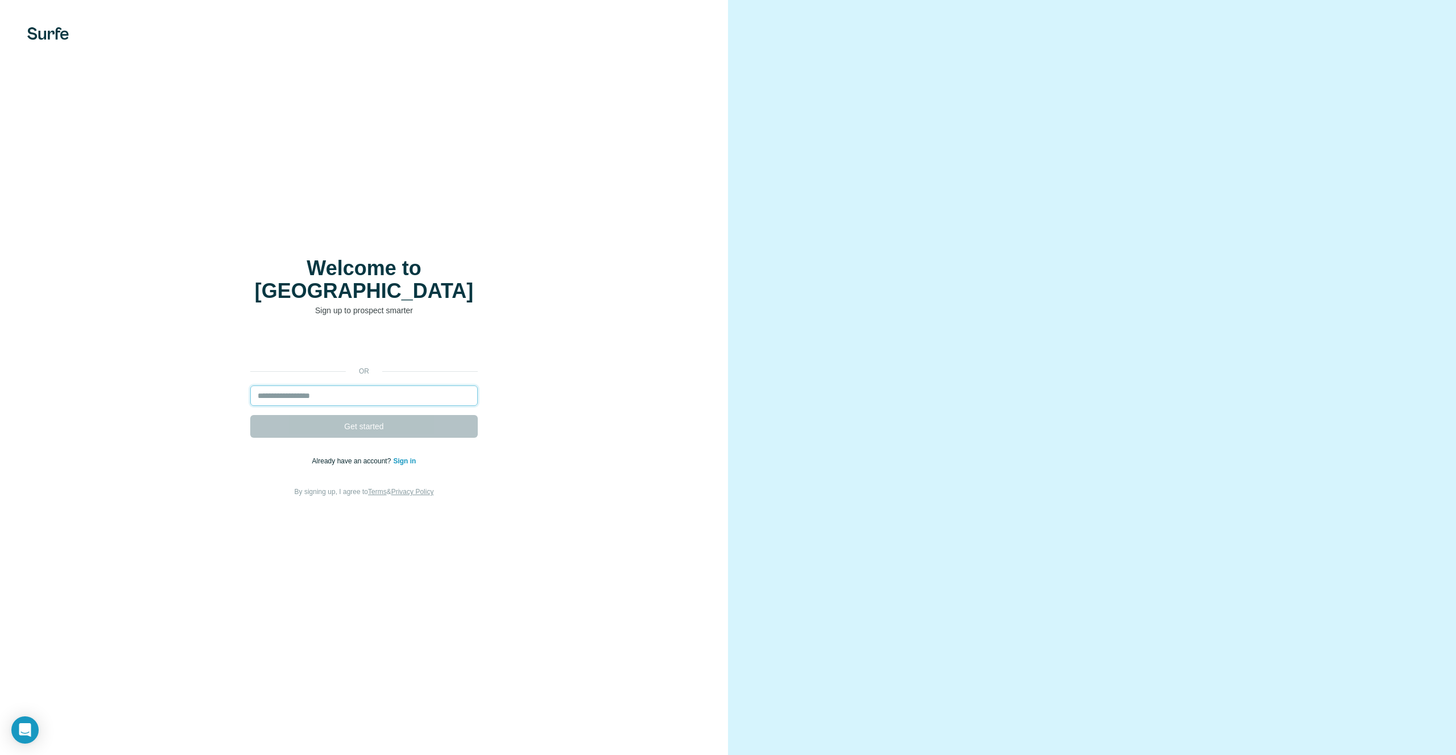 This screenshot has width=1456, height=755. What do you see at coordinates (364, 492) in the screenshot?
I see `span: By signing up, I agree to &` at bounding box center [364, 492].